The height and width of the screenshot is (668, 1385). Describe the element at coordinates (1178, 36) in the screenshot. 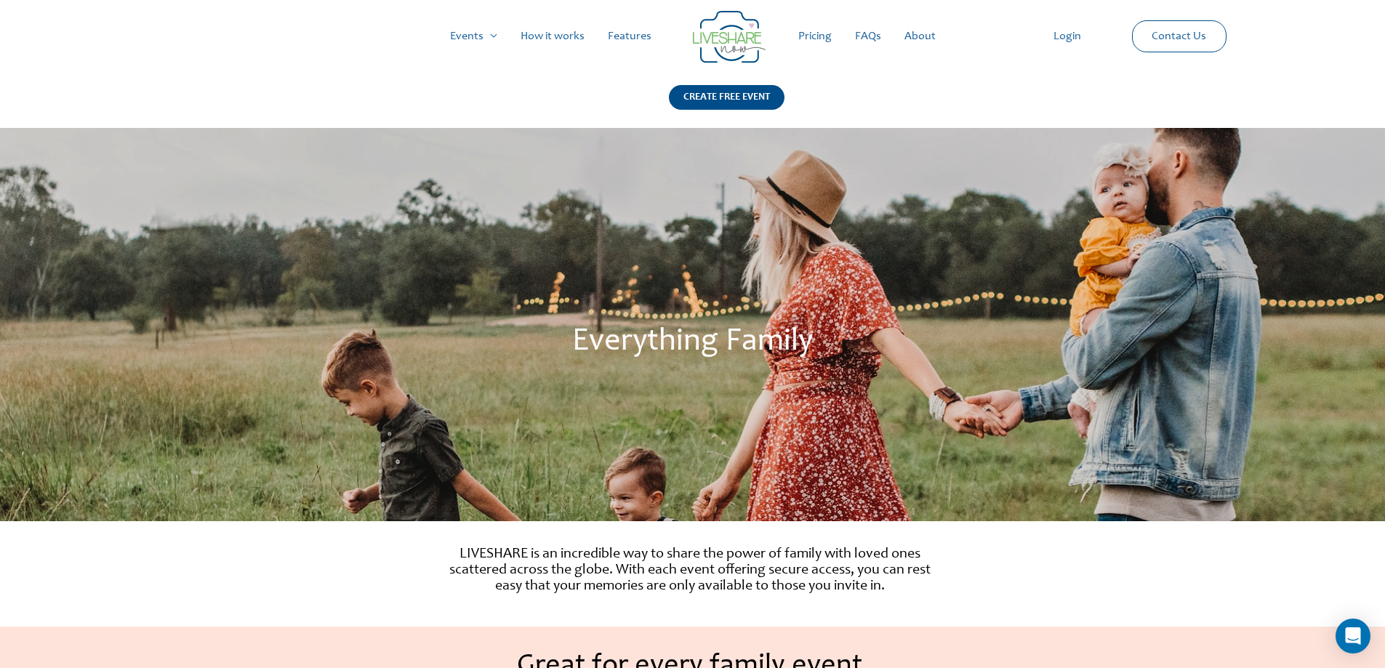

I see `a: Contact Us` at that location.